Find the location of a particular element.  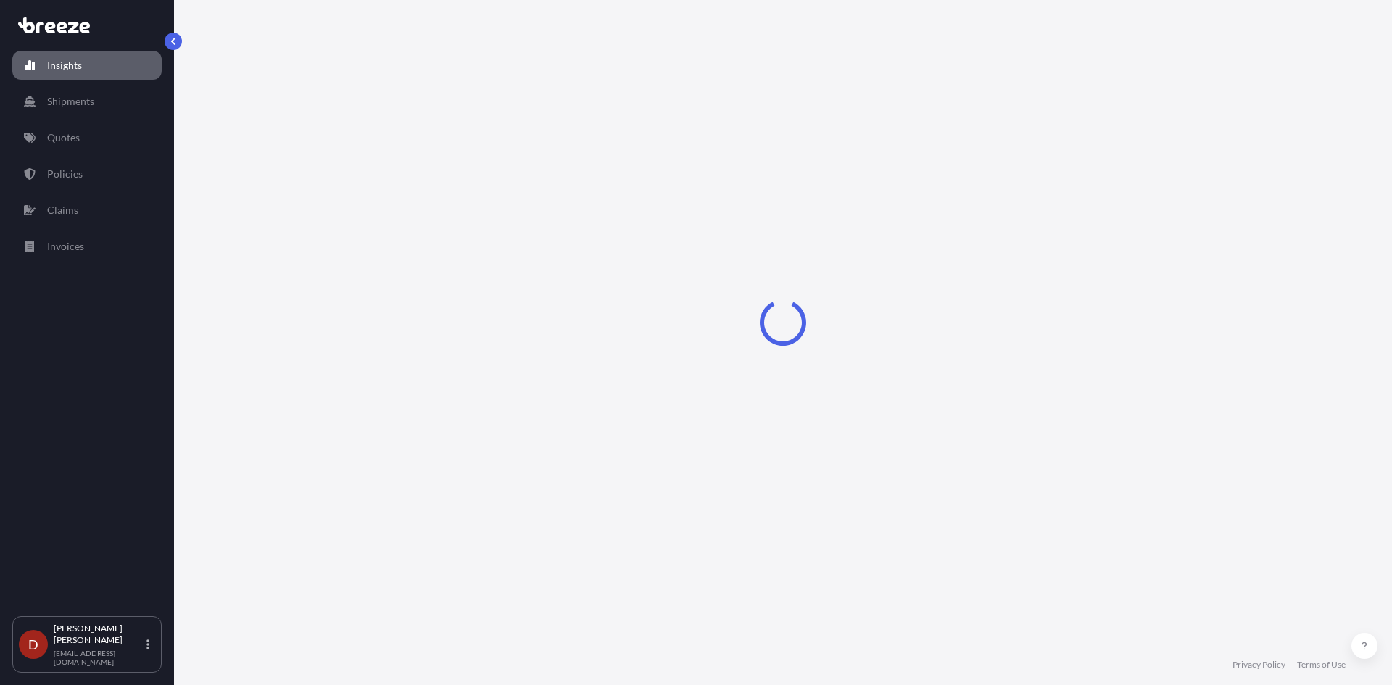

a: Policies is located at coordinates (87, 174).